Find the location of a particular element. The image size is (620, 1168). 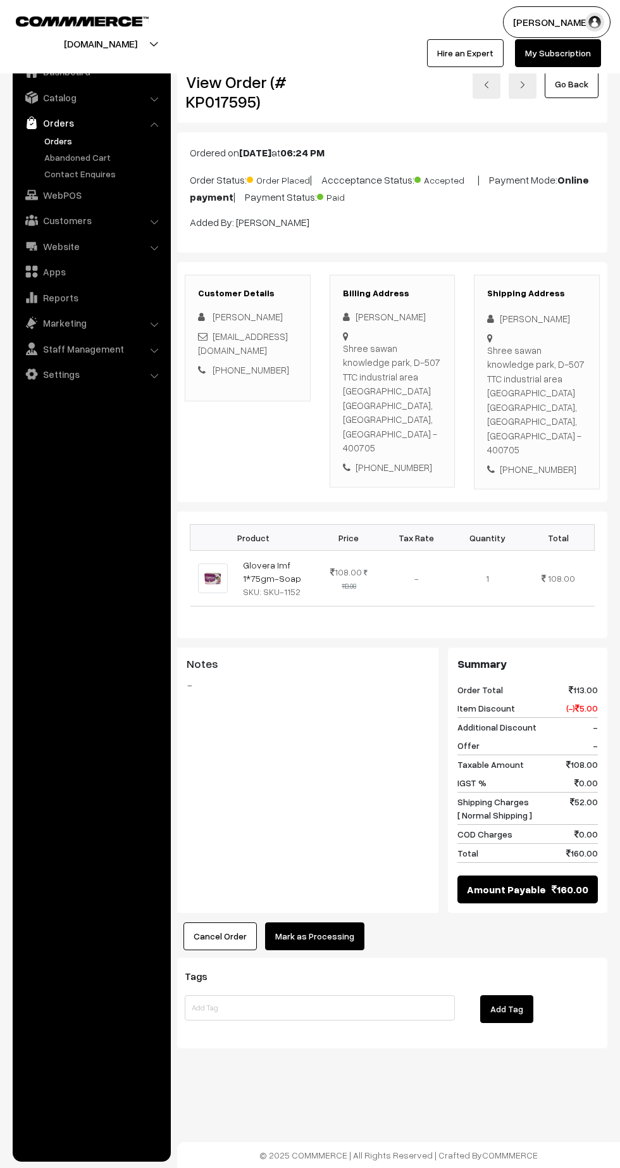

h3: Shipping Address is located at coordinates (537, 293).